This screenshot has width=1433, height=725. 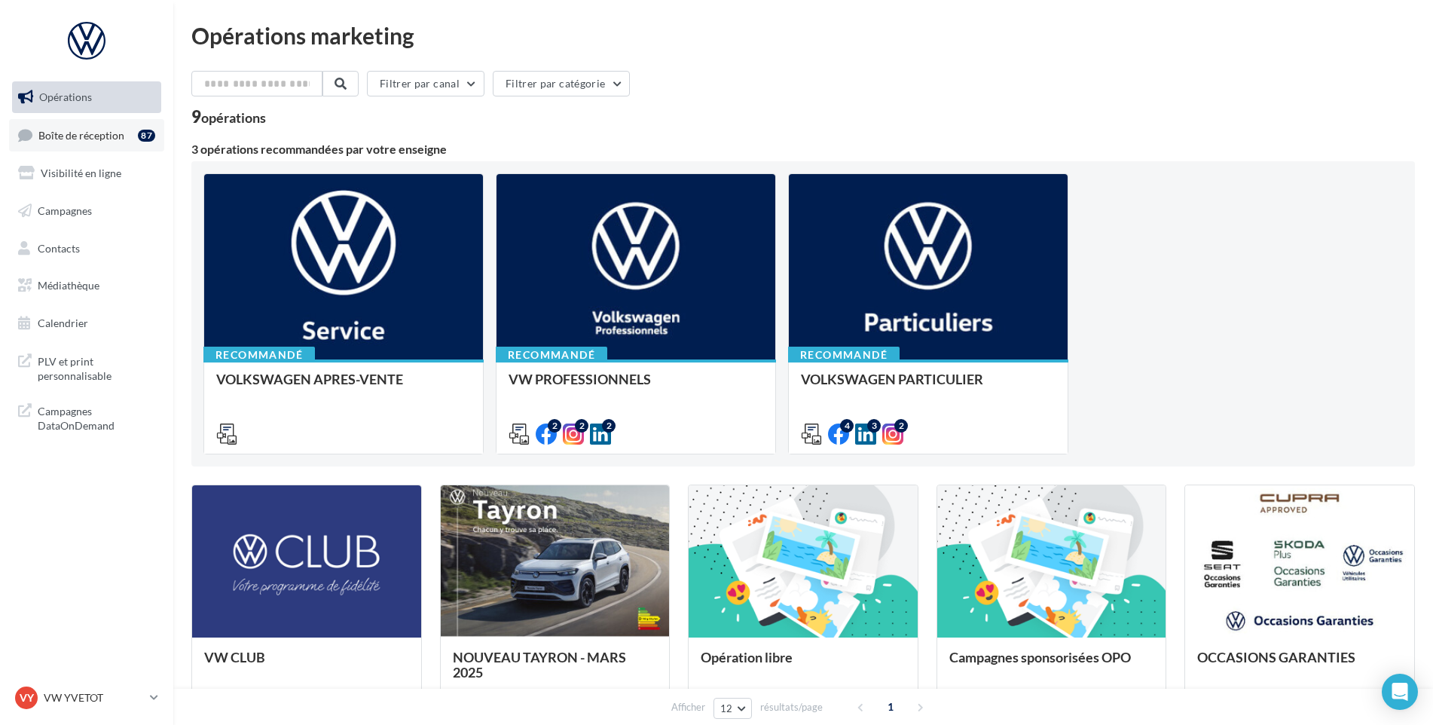 What do you see at coordinates (87, 97) in the screenshot?
I see `a: Opérations` at bounding box center [87, 97].